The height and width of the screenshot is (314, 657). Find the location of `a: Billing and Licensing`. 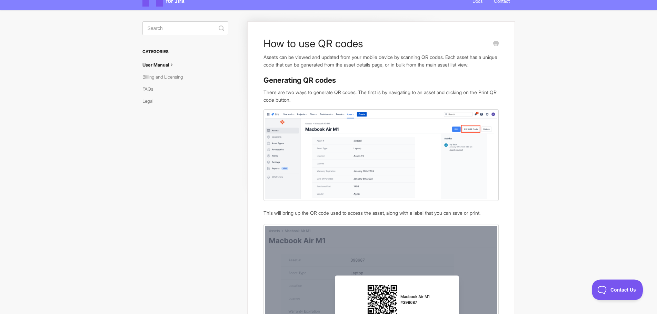

a: Billing and Licensing is located at coordinates (165, 77).